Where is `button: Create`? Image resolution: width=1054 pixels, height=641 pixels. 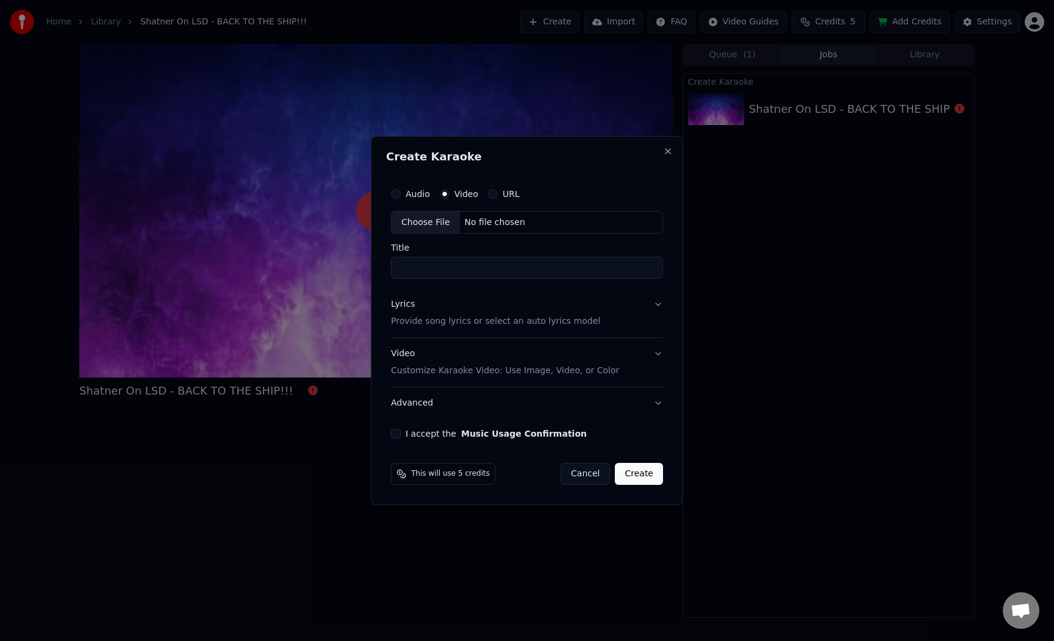 button: Create is located at coordinates (639, 474).